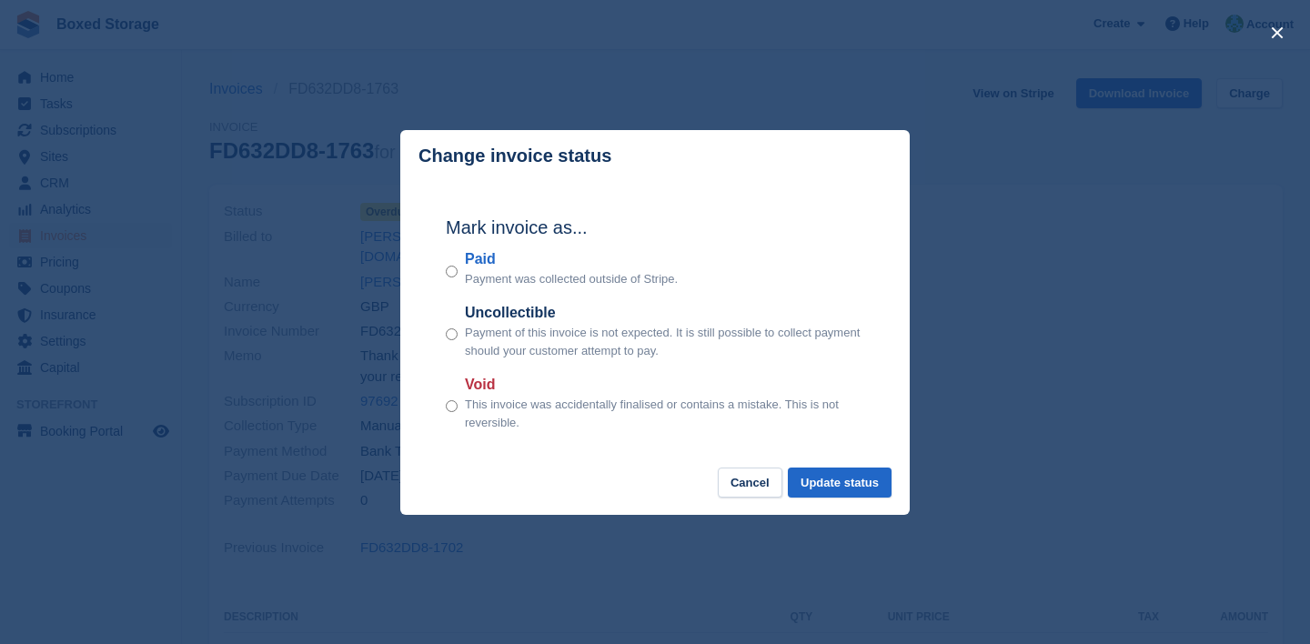 This screenshot has width=1310, height=644. What do you see at coordinates (664, 313) in the screenshot?
I see `label: Uncollectible` at bounding box center [664, 313].